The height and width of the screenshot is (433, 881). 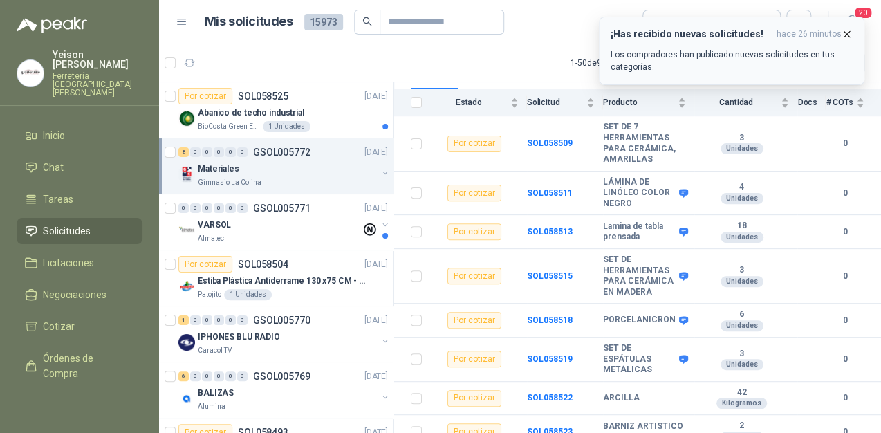 I want to click on b: SOL058519, so click(x=550, y=359).